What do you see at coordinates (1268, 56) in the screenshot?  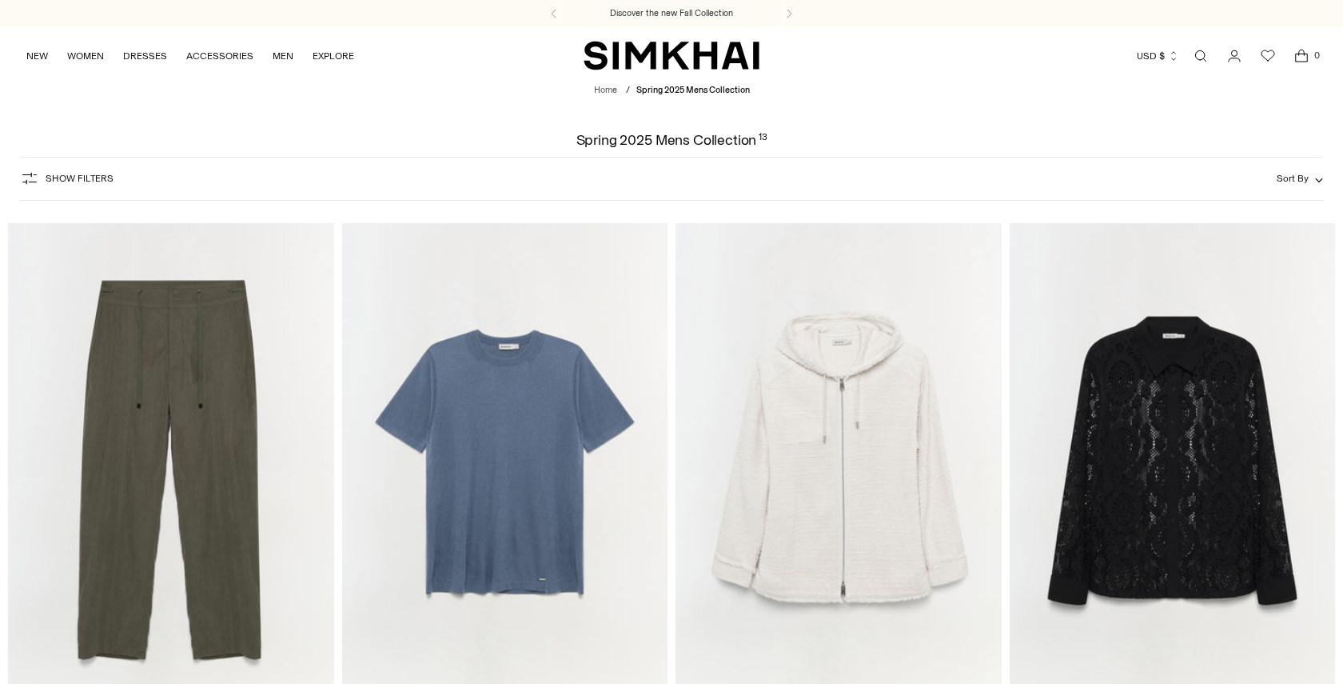 I see `a: Wishlist` at bounding box center [1268, 56].